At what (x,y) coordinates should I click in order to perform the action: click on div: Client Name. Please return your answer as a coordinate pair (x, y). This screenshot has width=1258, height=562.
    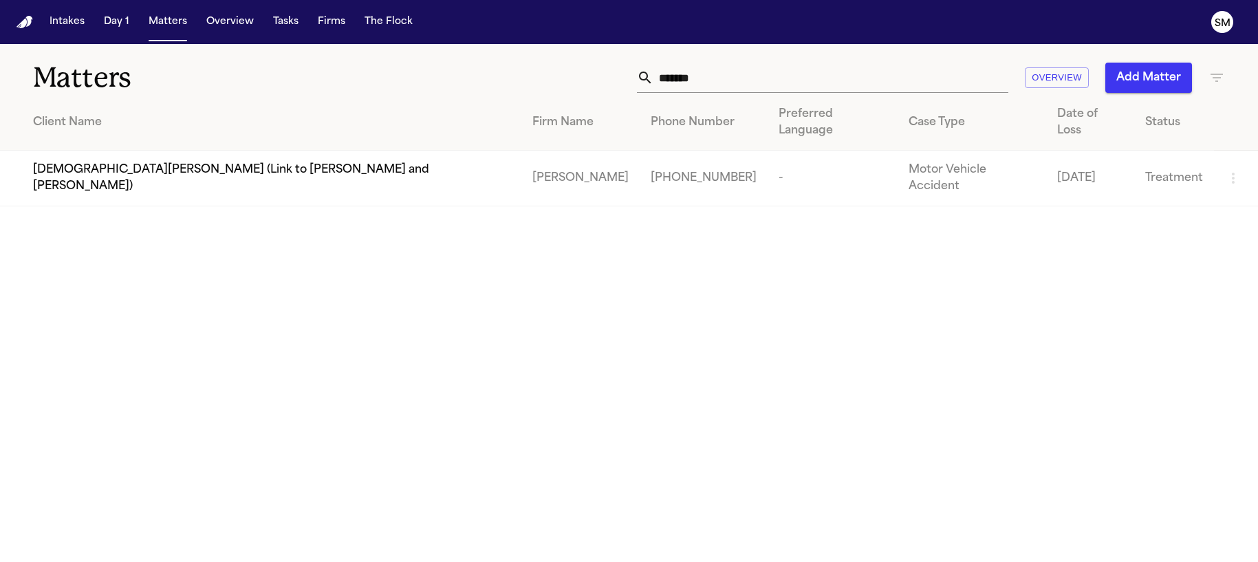
    Looking at the image, I should click on (272, 122).